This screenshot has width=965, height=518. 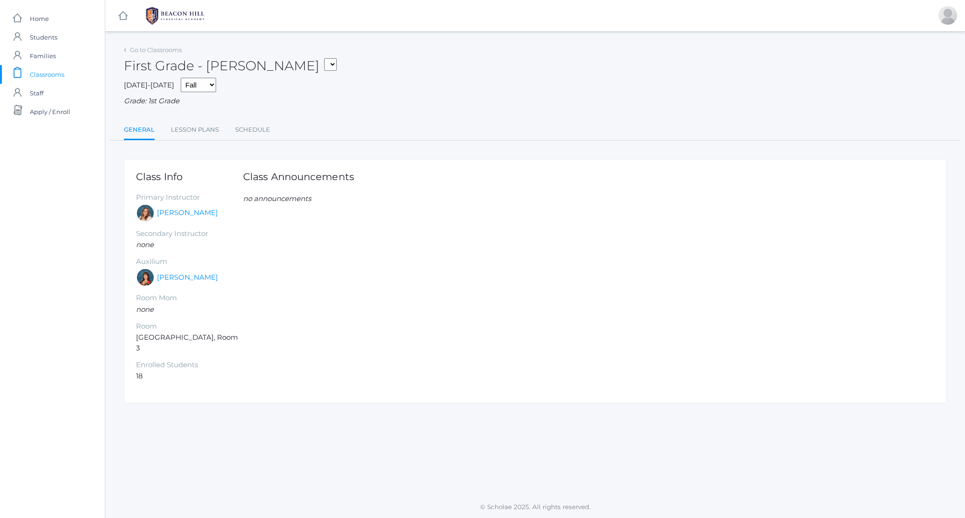 What do you see at coordinates (298, 176) in the screenshot?
I see `h1: Class Announcements` at bounding box center [298, 176].